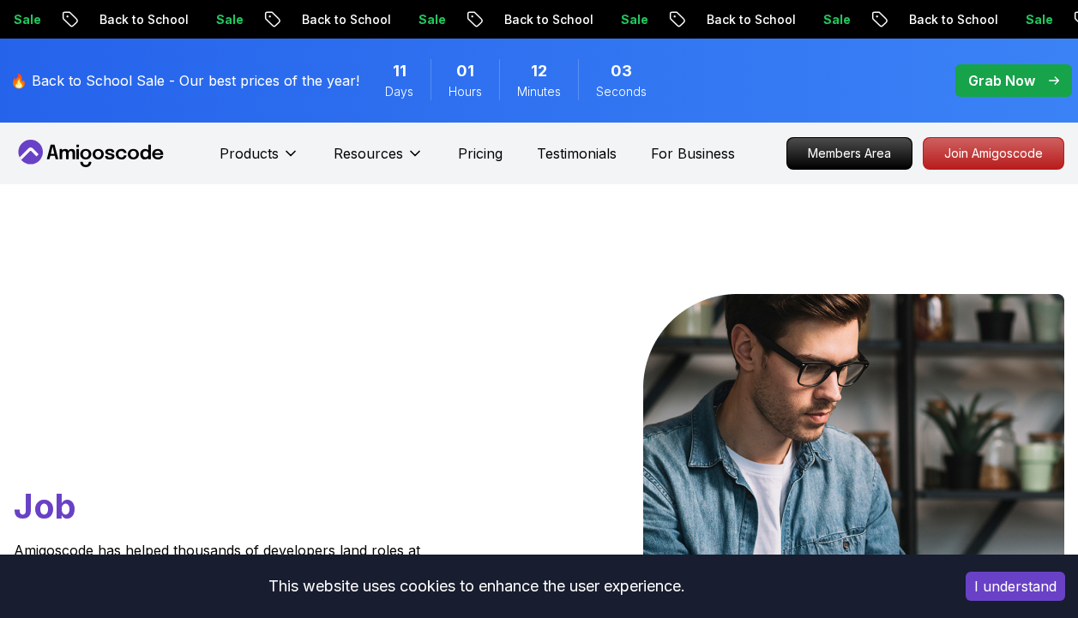  What do you see at coordinates (993, 154) in the screenshot?
I see `a: Join Amigoscode` at bounding box center [993, 154].